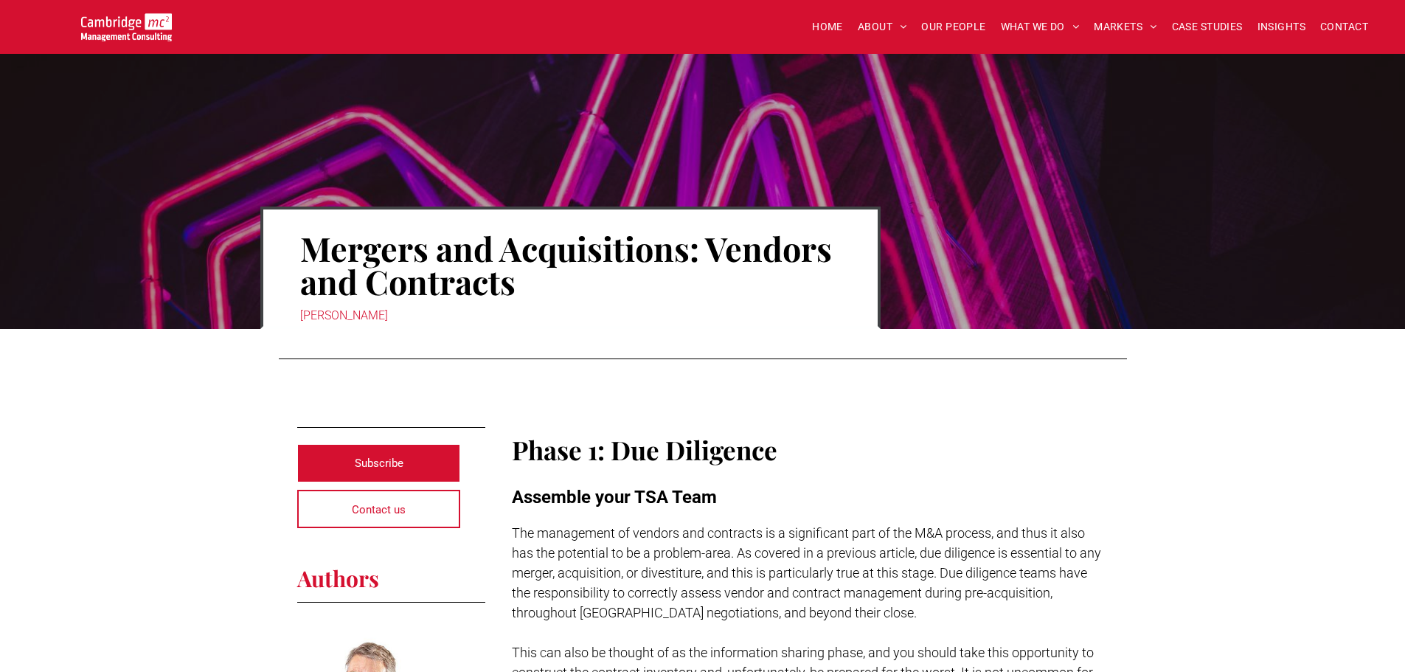 This screenshot has height=672, width=1405. Describe the element at coordinates (614, 497) in the screenshot. I see `span: Assemble your TSA Team` at that location.